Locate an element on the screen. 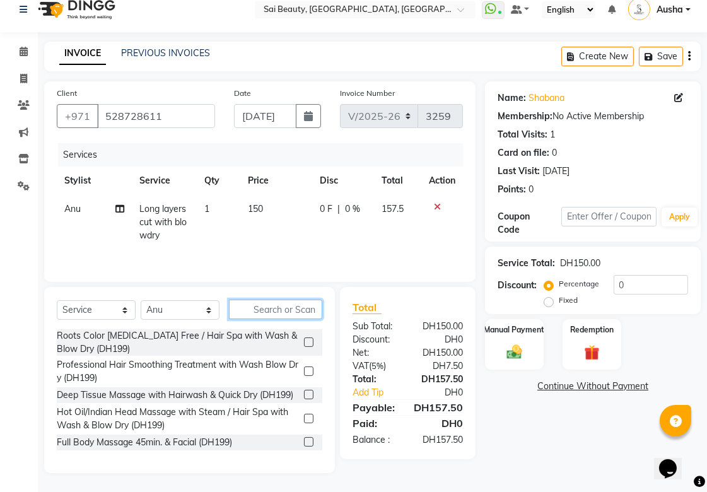 The height and width of the screenshot is (492, 707). label: Manual Payment is located at coordinates (514, 330).